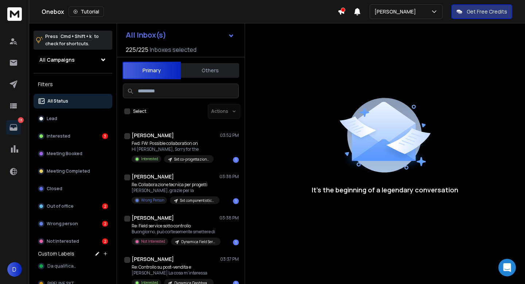  I want to click on p: Buongiorno, può cortesemente smettere di, so click(176, 232).